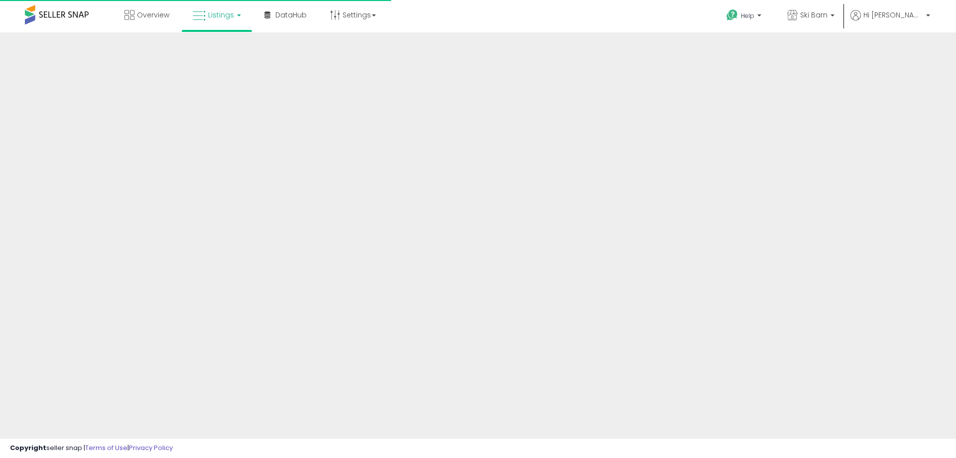 Image resolution: width=956 pixels, height=458 pixels. I want to click on div: seller snap | |, so click(91, 448).